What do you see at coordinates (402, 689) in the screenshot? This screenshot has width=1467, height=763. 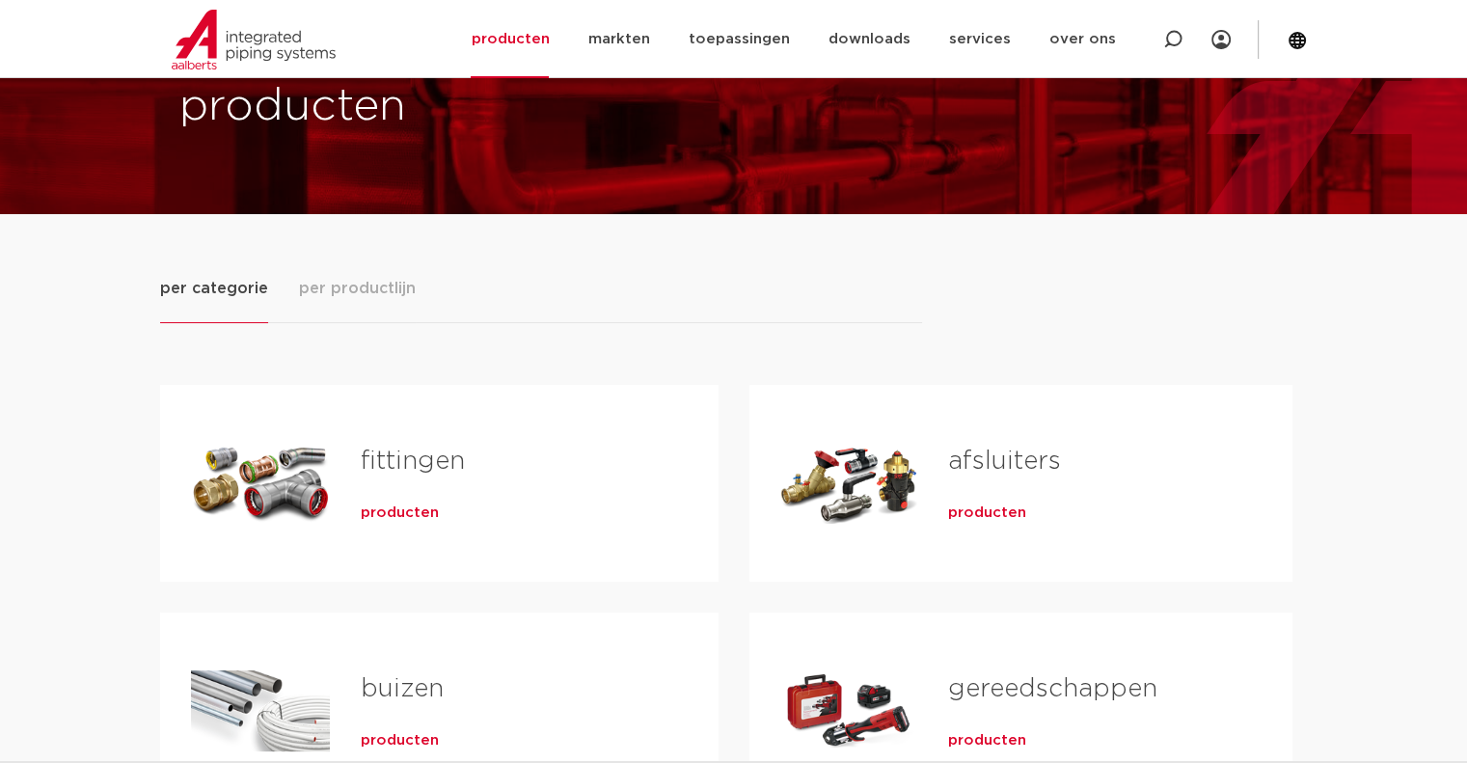 I see `a: buizen` at bounding box center [402, 689].